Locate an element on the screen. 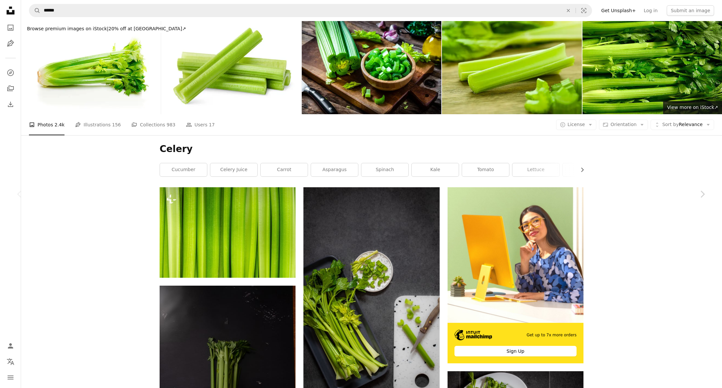 The height and width of the screenshot is (388, 722). button: Clear is located at coordinates (568, 11).